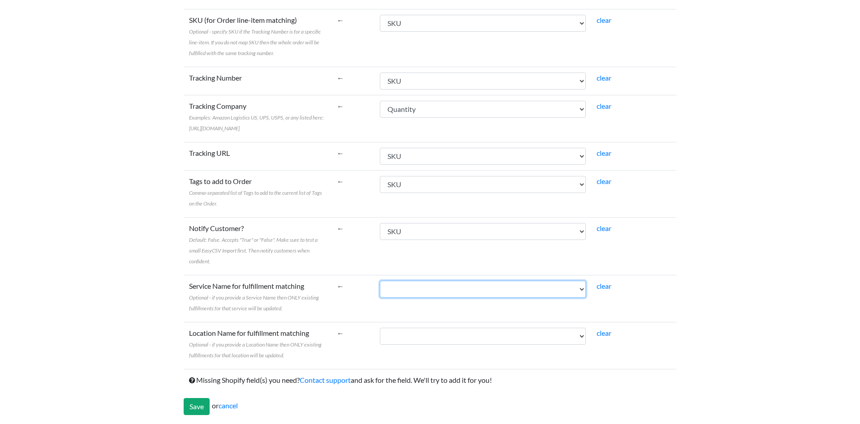 The width and height of the screenshot is (860, 424). What do you see at coordinates (258, 245) in the screenshot?
I see `label: Notify Customer?` at bounding box center [258, 245].